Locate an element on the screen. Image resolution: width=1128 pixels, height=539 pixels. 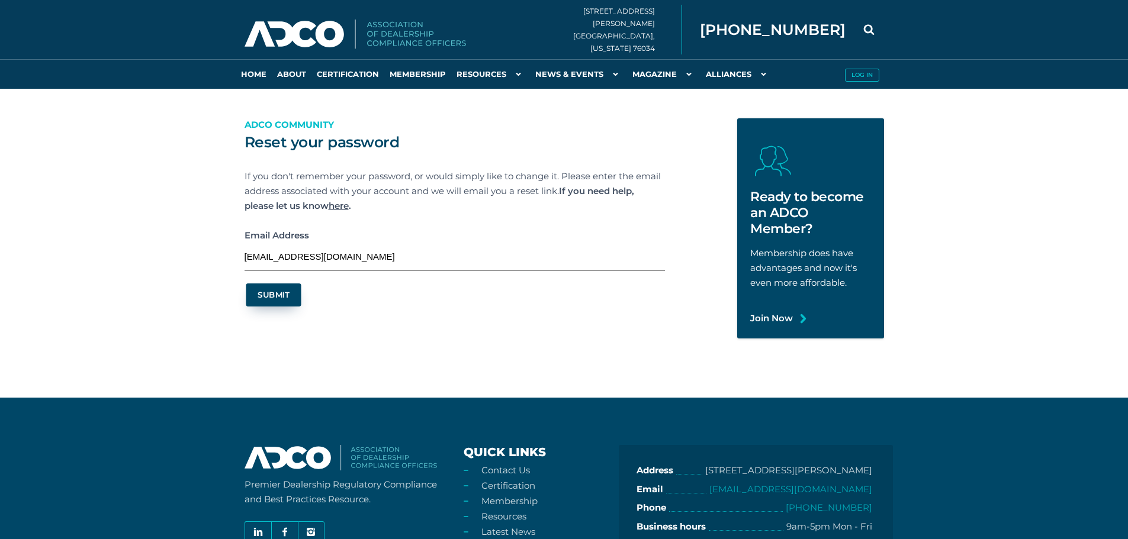
p: Premier Dealership Regulatory Compliance and Best Practices Resource. is located at coordinates (345, 492).